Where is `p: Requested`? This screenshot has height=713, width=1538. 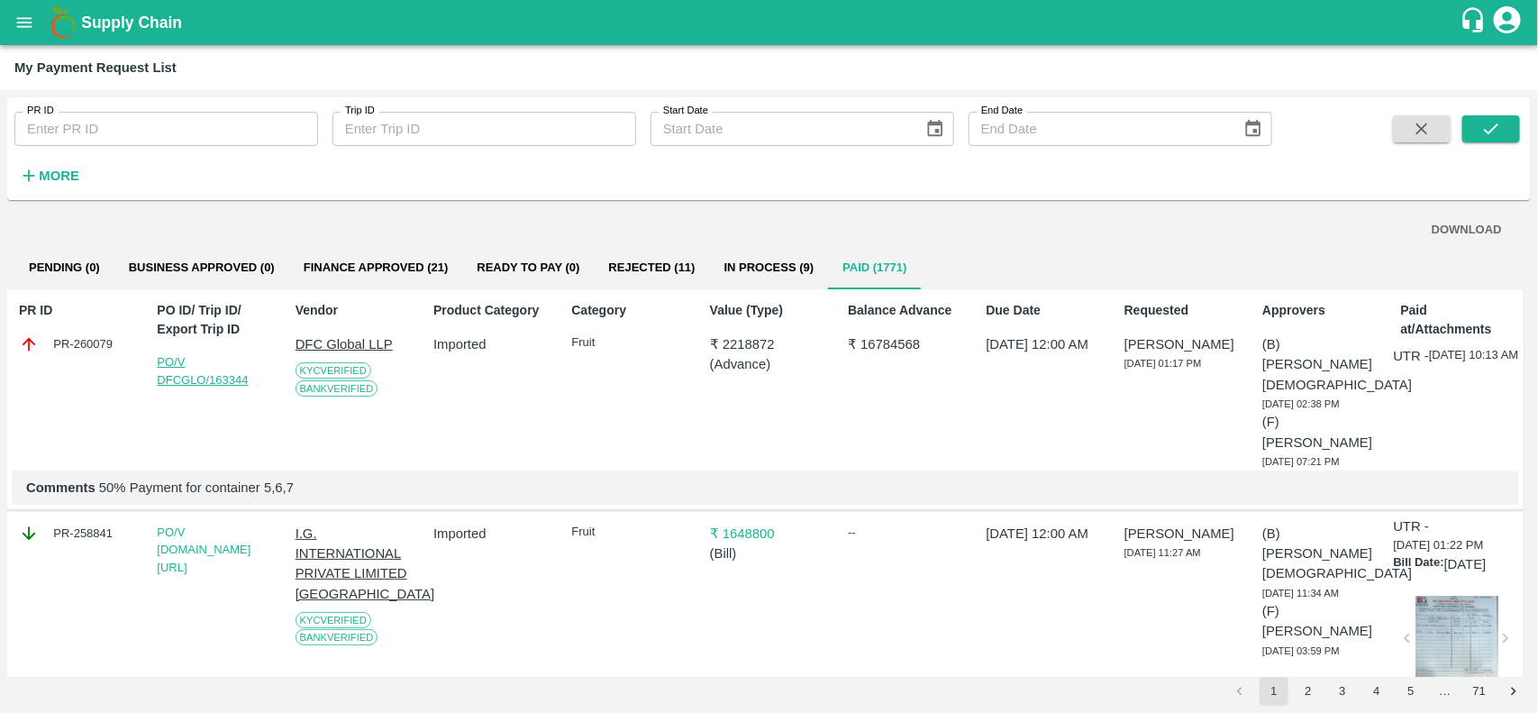
p: Requested is located at coordinates (1183, 310).